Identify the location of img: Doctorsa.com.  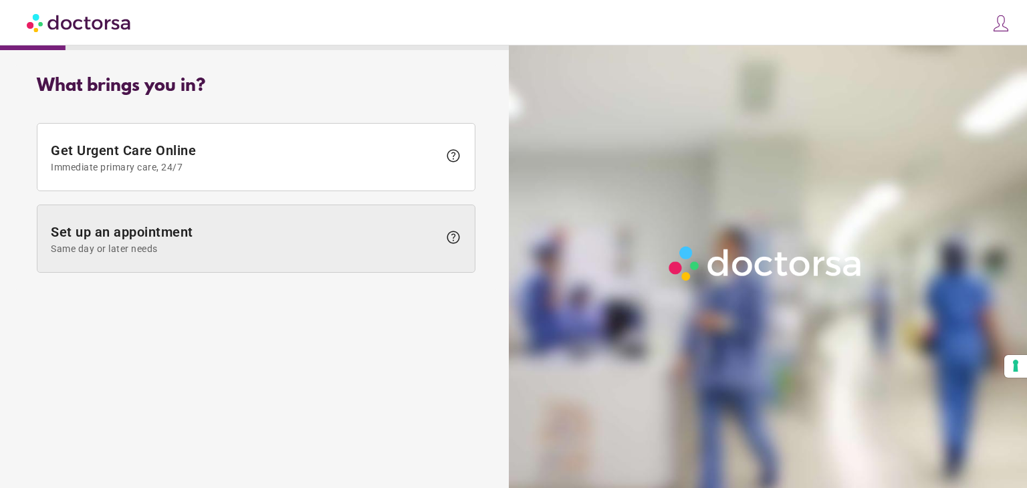
(80, 22).